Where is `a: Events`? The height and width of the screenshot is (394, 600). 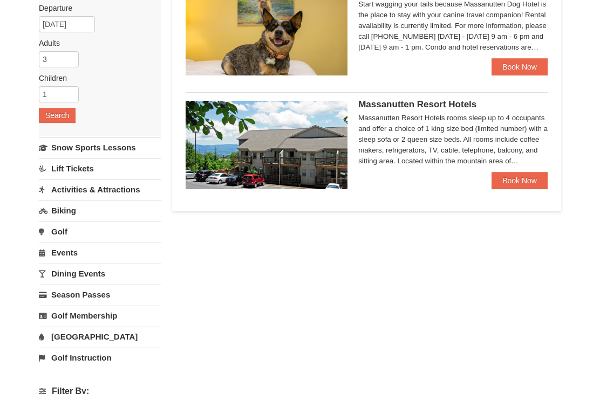 a: Events is located at coordinates (100, 253).